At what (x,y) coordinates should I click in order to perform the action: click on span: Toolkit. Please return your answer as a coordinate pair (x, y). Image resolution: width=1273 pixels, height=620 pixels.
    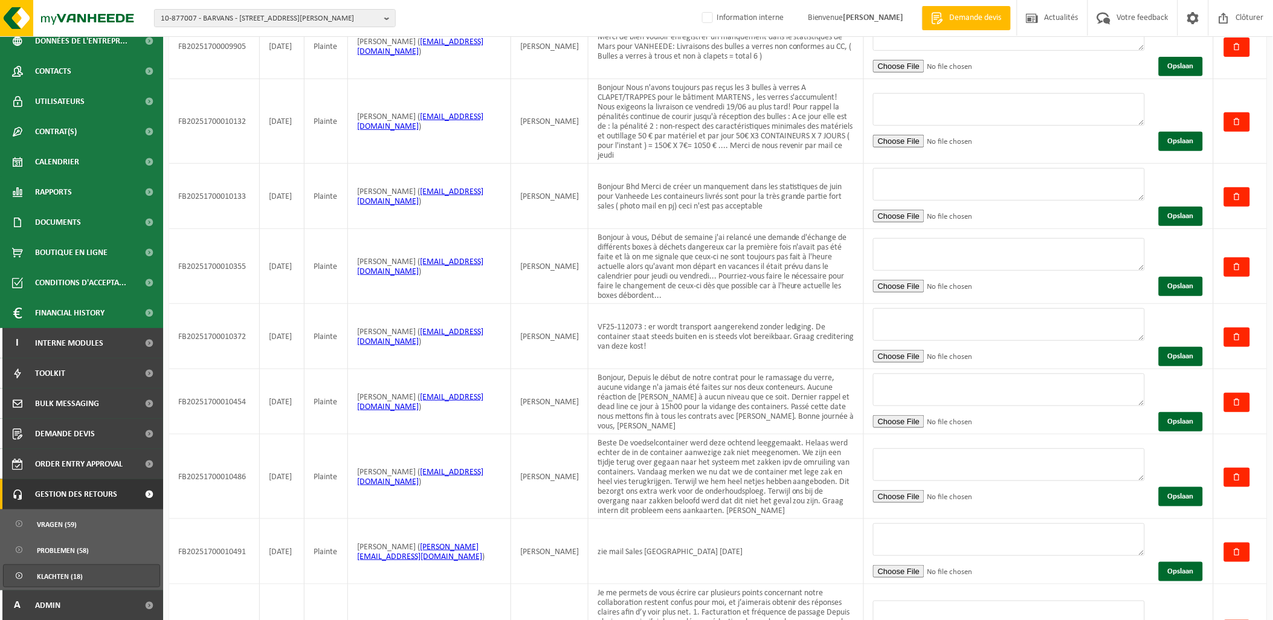
    Looking at the image, I should click on (50, 374).